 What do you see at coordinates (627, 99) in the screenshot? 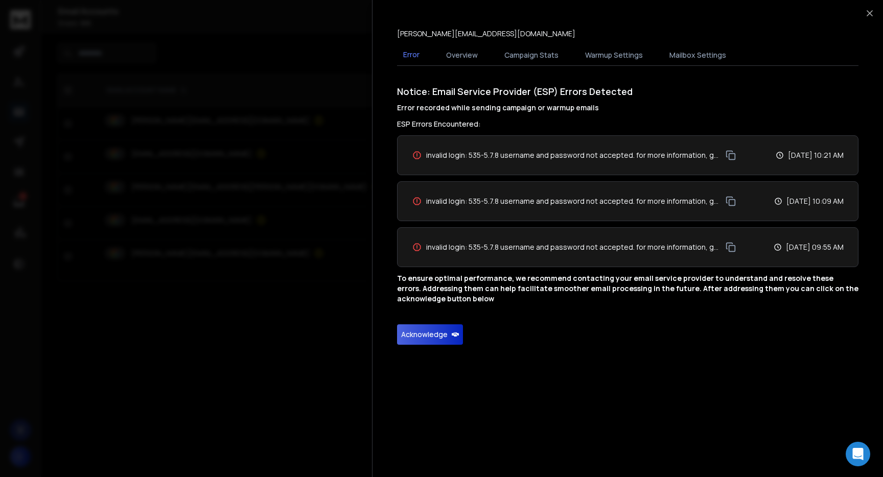
I see `h1: Notice: Email Service Provider (ESP) Errors Detected` at bounding box center [627, 99].